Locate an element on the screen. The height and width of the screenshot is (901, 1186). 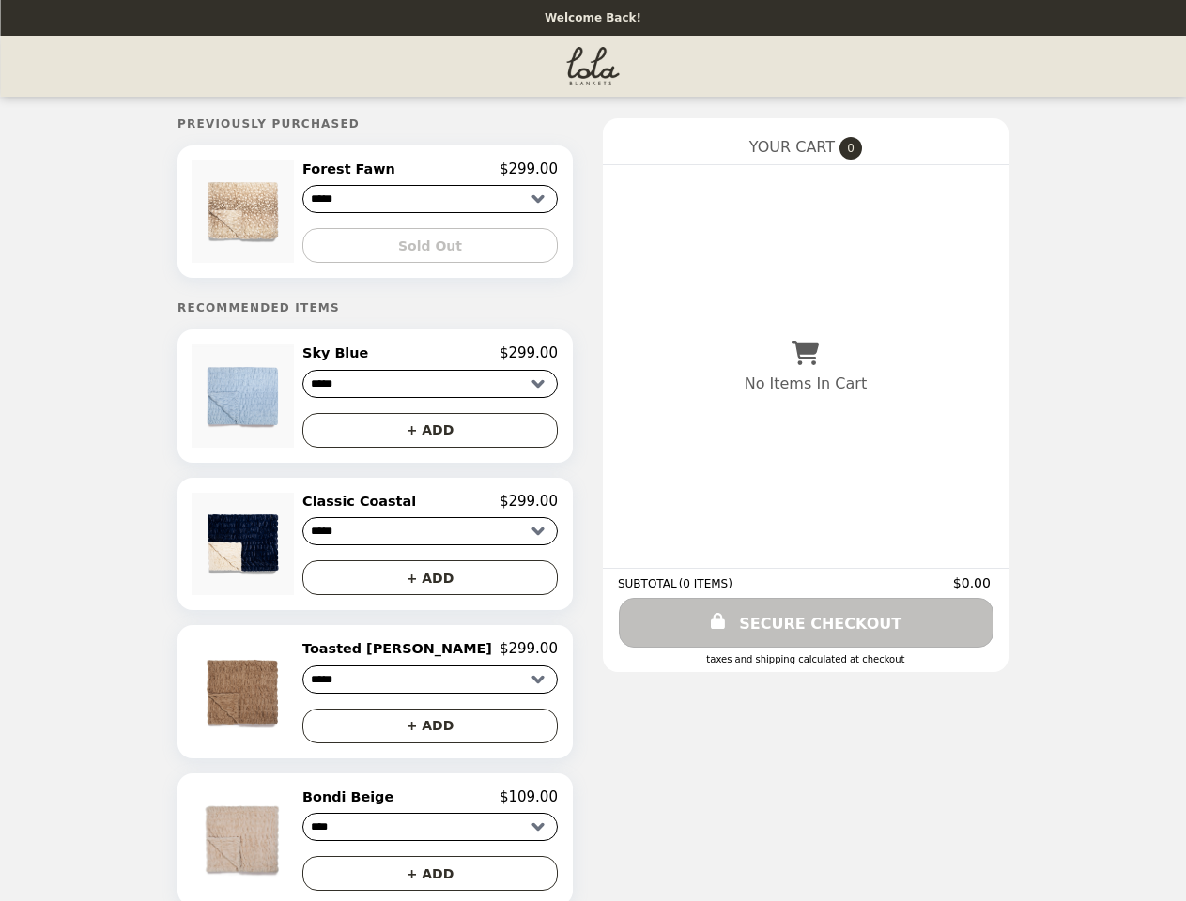
img: Sky Blue is located at coordinates (245, 395).